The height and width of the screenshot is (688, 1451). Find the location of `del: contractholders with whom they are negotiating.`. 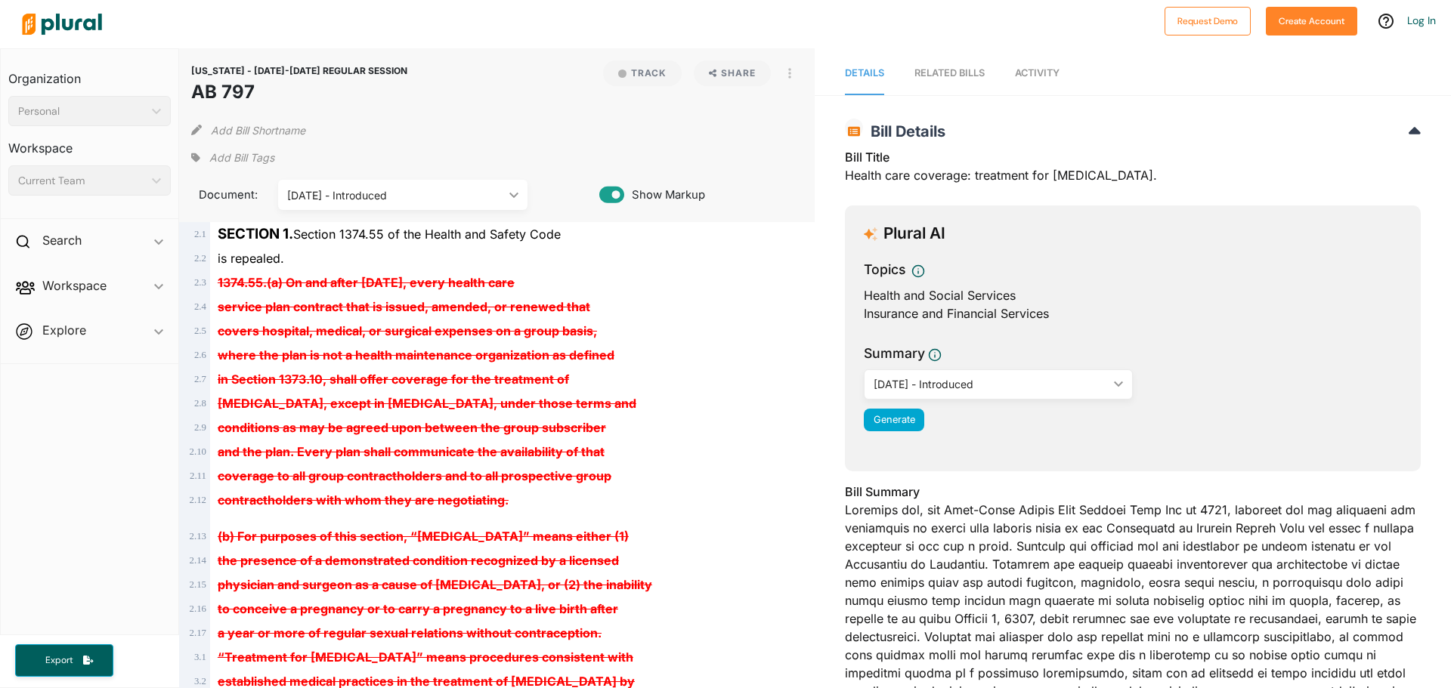

del: contractholders with whom they are negotiating. is located at coordinates (363, 500).